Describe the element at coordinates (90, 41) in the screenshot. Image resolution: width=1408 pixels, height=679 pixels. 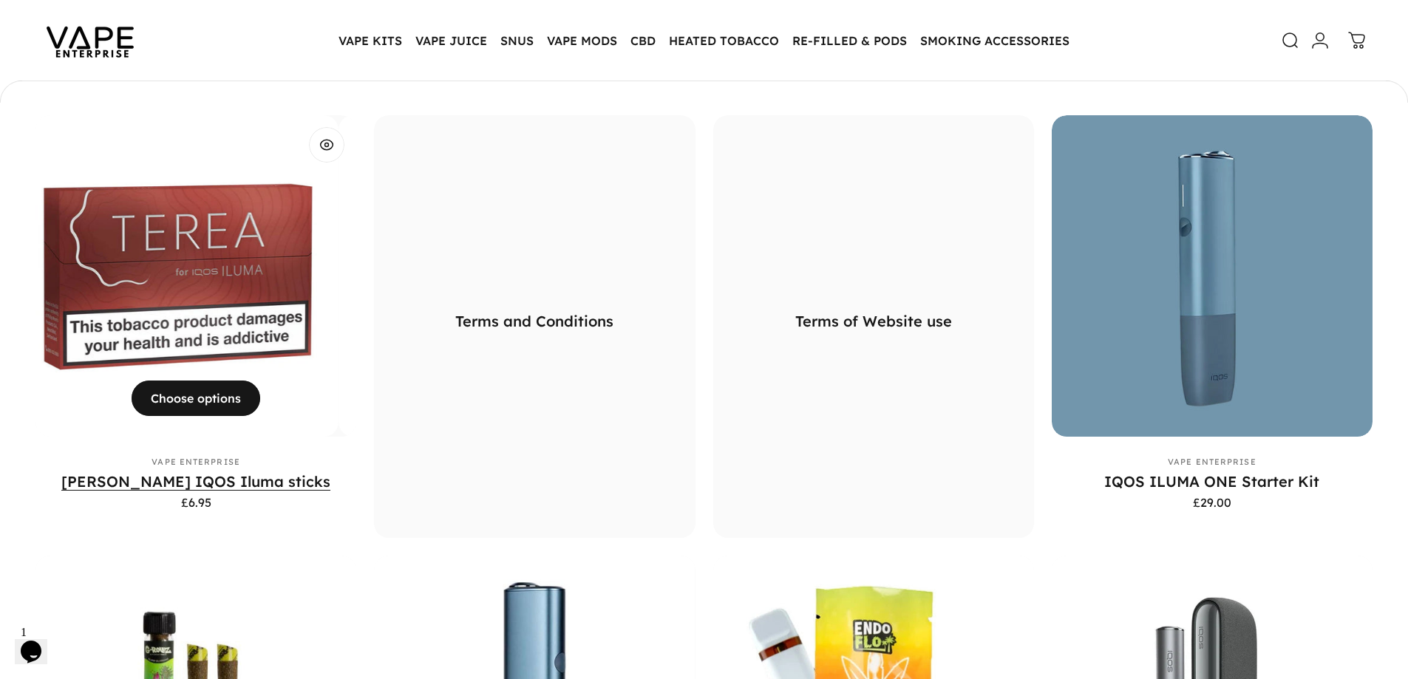
I see `img: Vape Enterprise` at that location.